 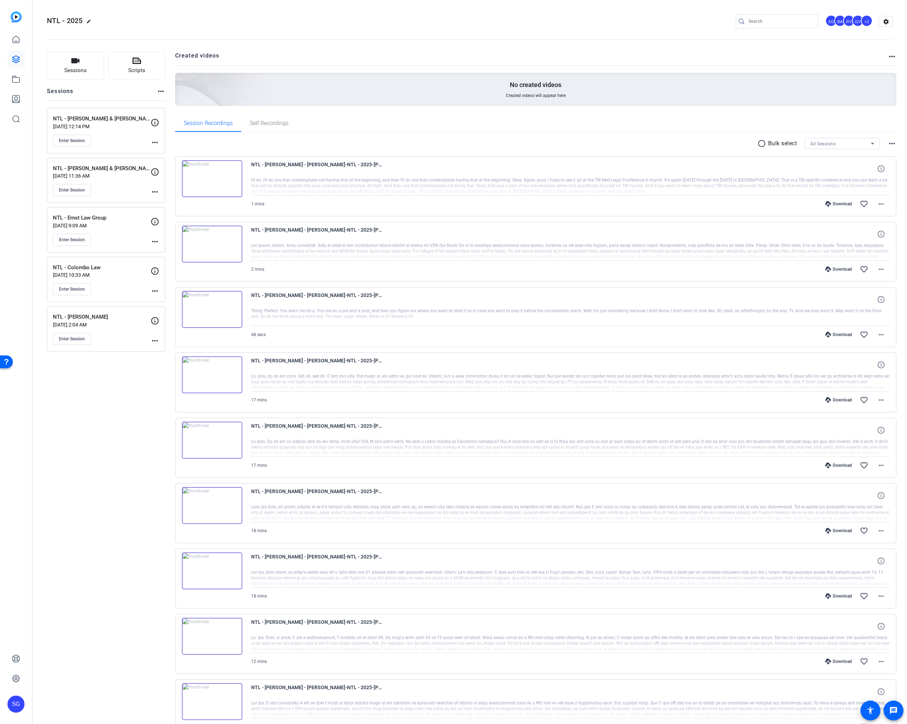 What do you see at coordinates (102, 268) in the screenshot?
I see `p: NTL - Colombo Law` at bounding box center [102, 268].